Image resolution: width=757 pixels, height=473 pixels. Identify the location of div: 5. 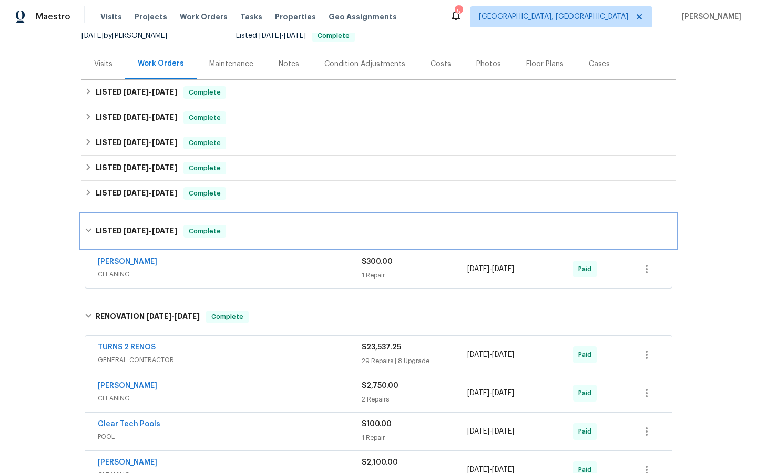
(458, 12).